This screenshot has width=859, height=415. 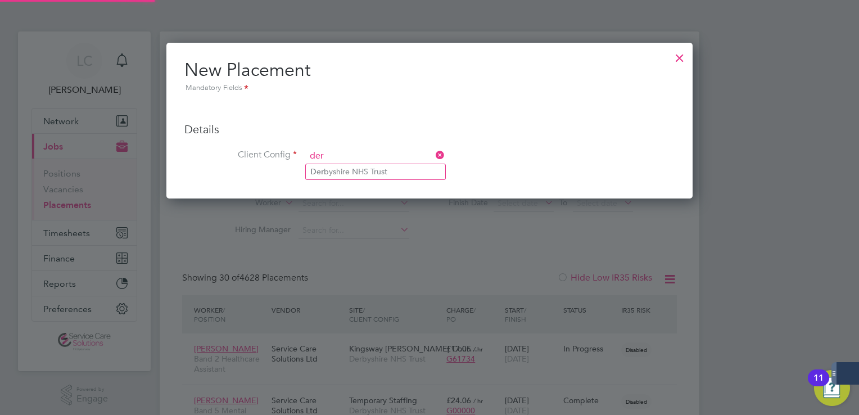 I want to click on input: Search for..., so click(x=375, y=156).